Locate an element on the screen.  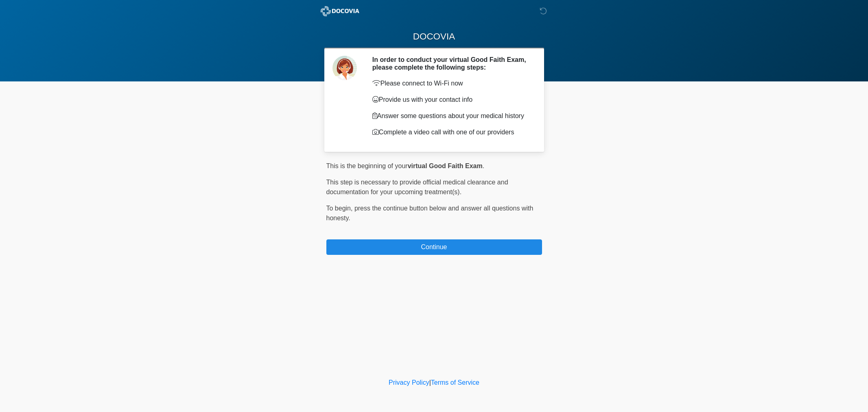
button: Continue is located at coordinates (434, 247).